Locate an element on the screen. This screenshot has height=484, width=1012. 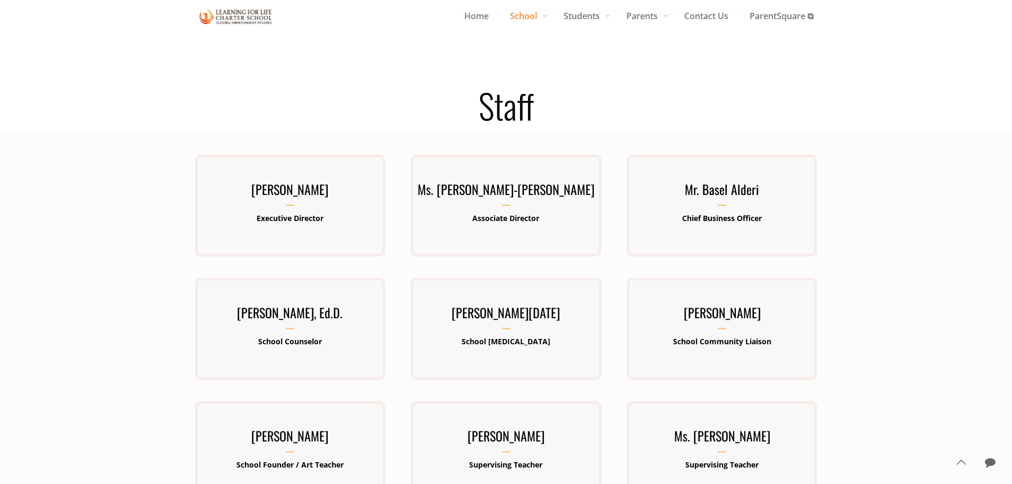
span: School is located at coordinates (526, 16).